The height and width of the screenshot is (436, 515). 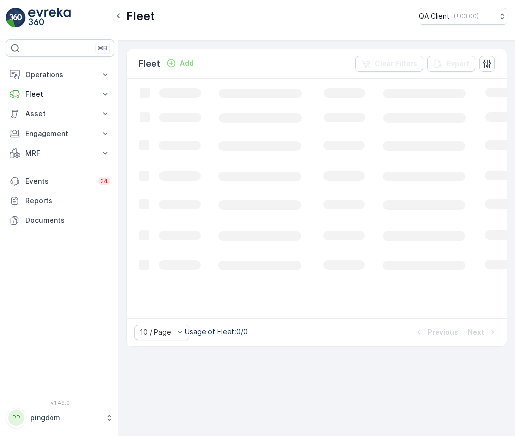 I want to click on a: Reports, so click(x=60, y=201).